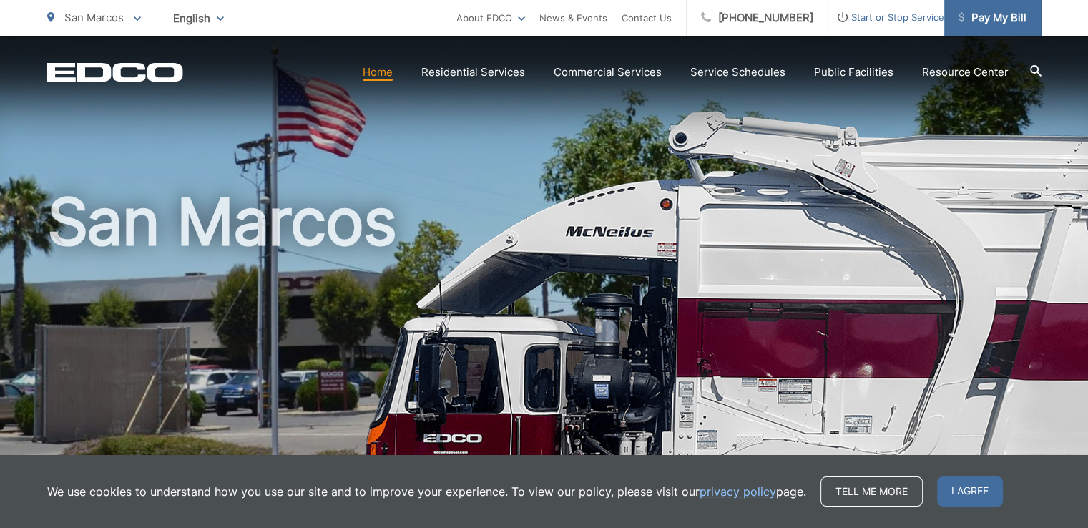 The width and height of the screenshot is (1088, 528). What do you see at coordinates (491, 18) in the screenshot?
I see `a: About EDCO` at bounding box center [491, 18].